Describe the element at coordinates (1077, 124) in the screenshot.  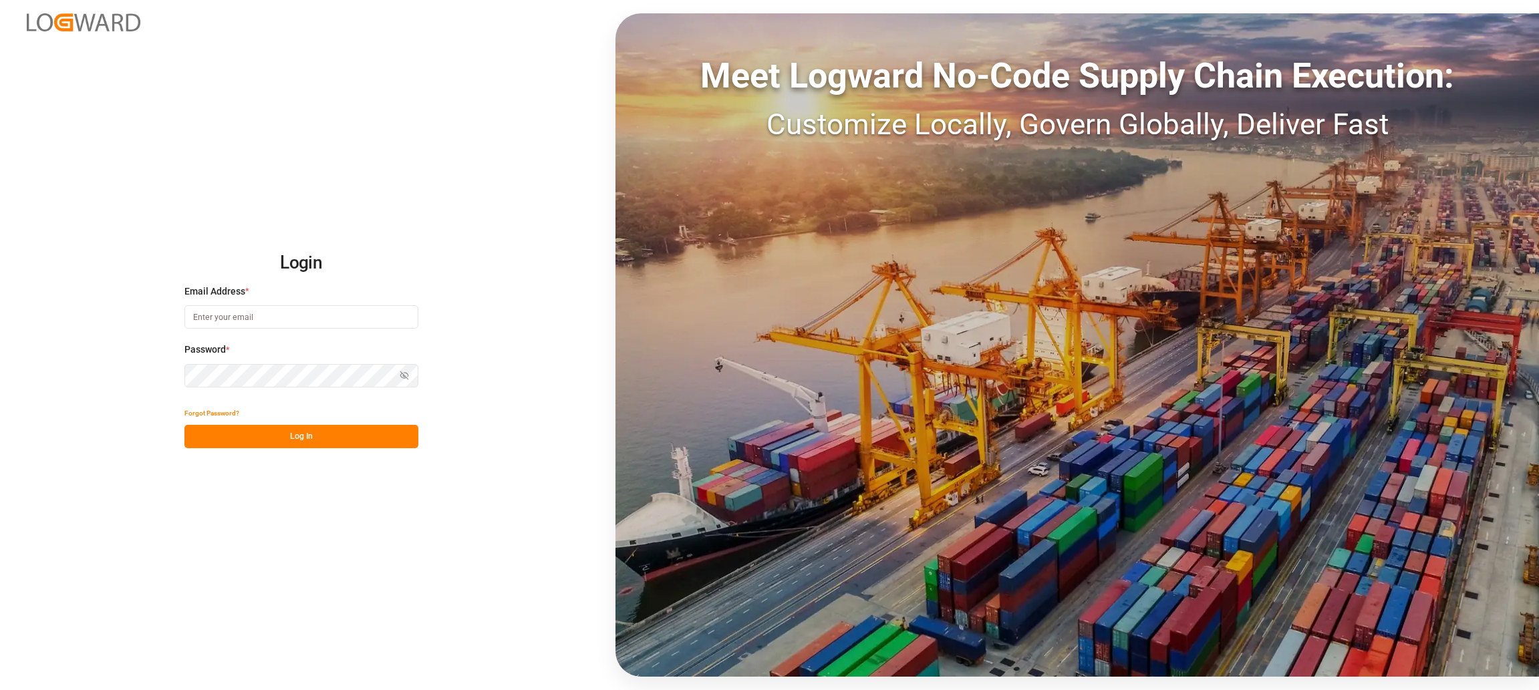
I see `div: Customize Locally, Govern Globally, Deliver Fast` at that location.